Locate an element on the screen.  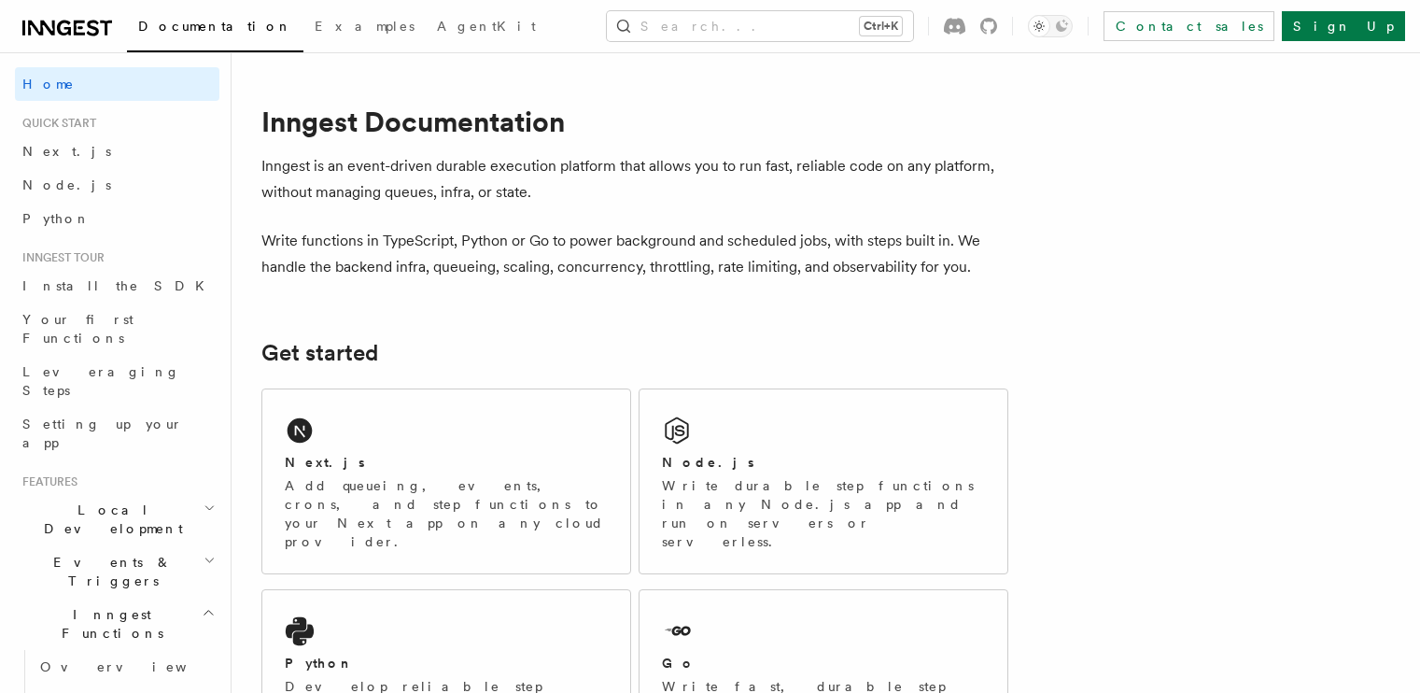
button: Toggle dark mode is located at coordinates (1050, 26).